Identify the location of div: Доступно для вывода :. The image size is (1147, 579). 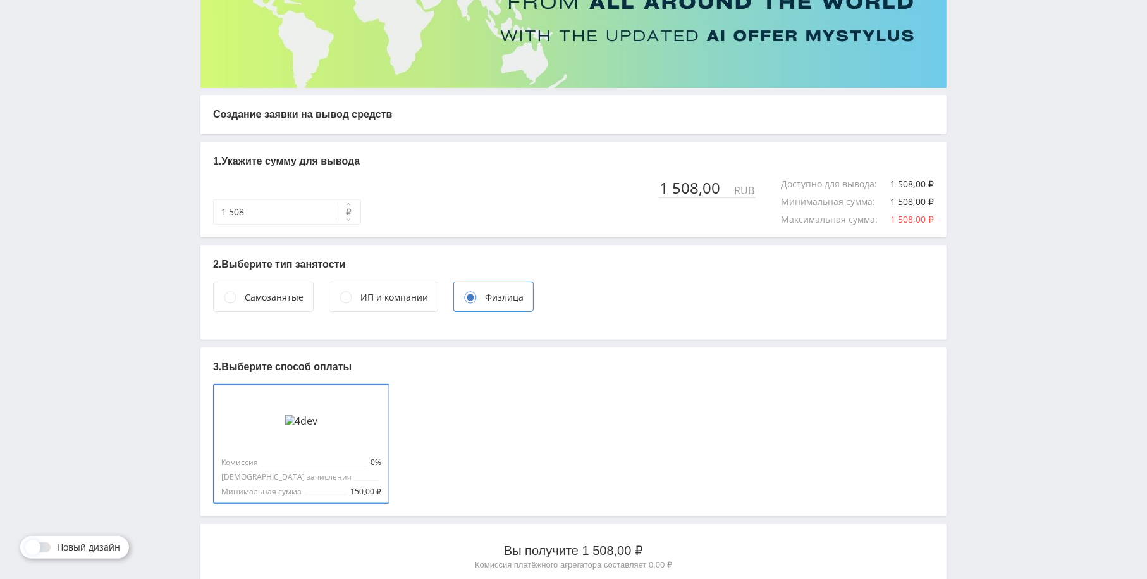
(836, 184).